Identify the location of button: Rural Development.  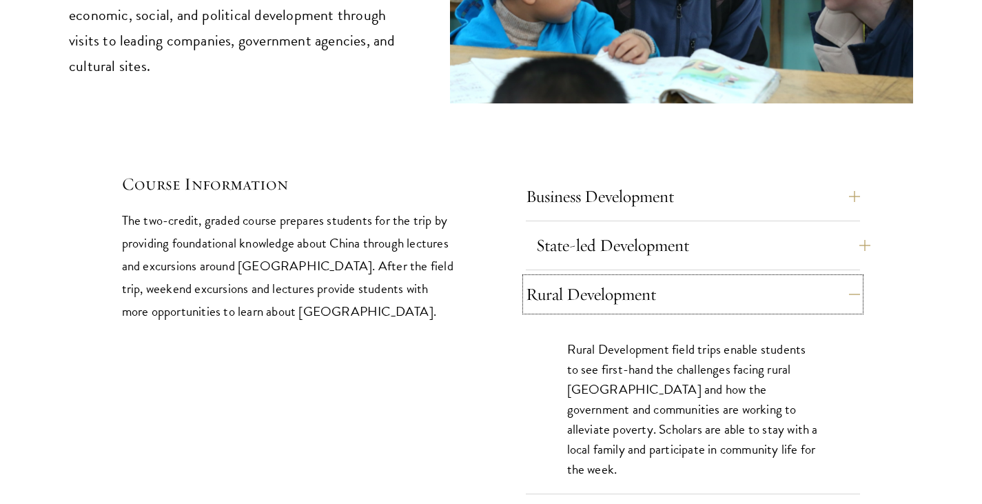
(693, 294).